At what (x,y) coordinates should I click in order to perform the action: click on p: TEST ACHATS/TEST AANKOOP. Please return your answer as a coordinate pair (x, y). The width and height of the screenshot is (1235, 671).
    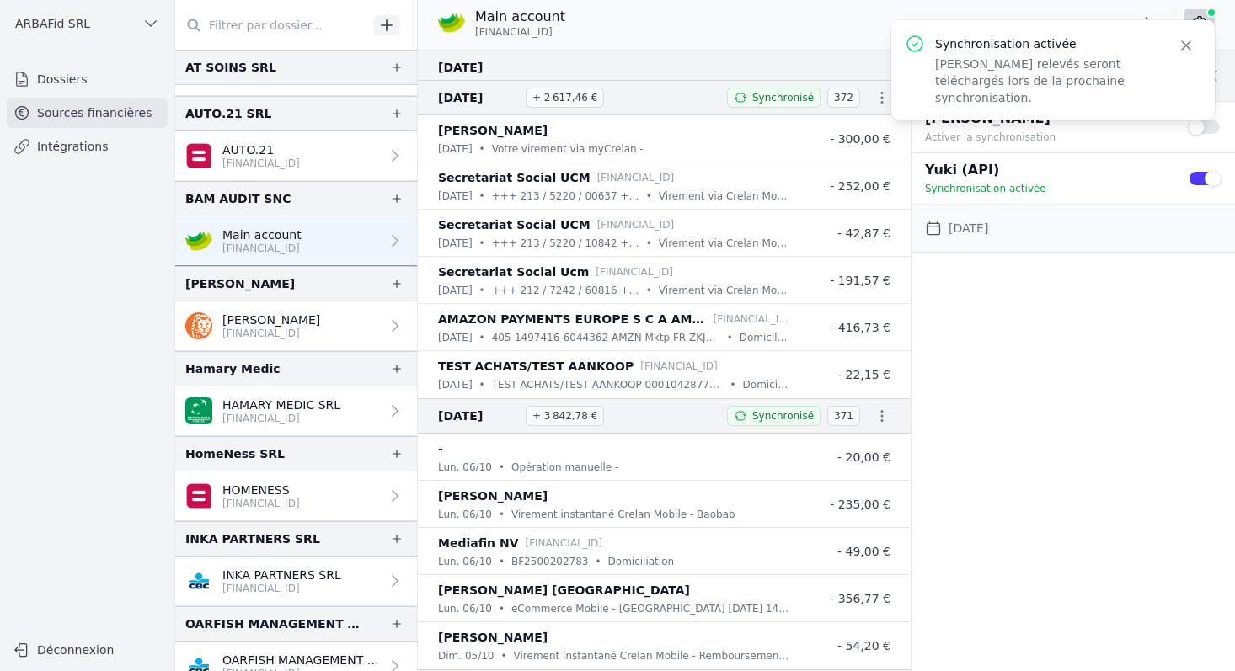
    Looking at the image, I should click on (536, 366).